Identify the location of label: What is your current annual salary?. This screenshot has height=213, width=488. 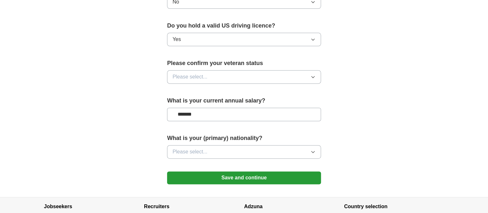
(244, 101).